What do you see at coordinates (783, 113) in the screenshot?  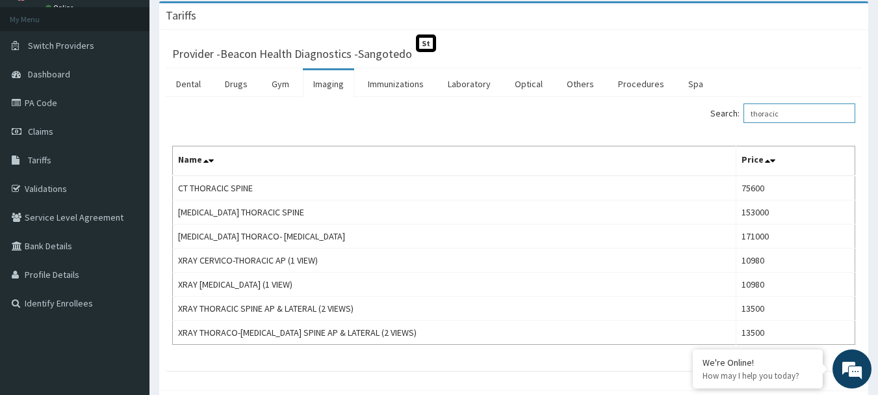 I see `label: Search:` at bounding box center [783, 113].